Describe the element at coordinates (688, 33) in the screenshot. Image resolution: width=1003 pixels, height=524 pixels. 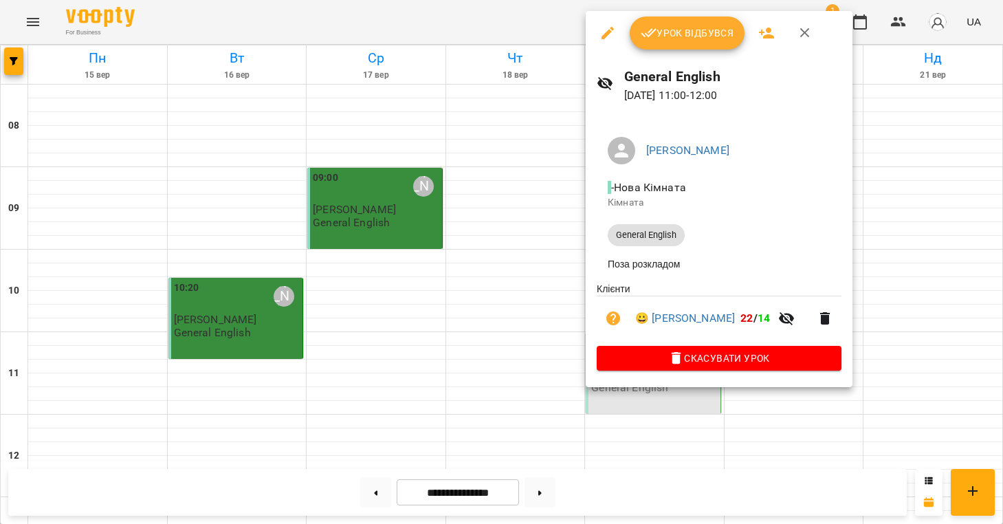
I see `span: Урок відбувся` at that location.